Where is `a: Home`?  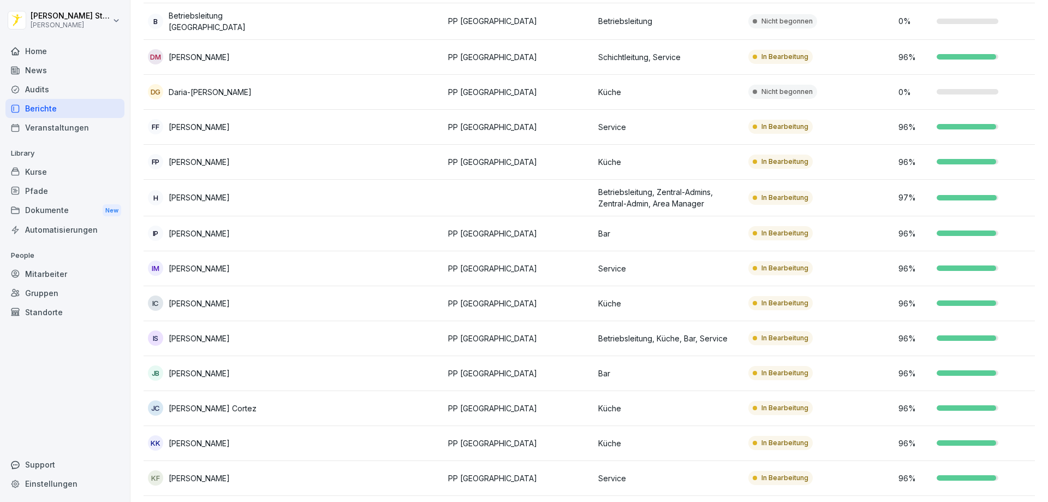
a: Home is located at coordinates (65, 51).